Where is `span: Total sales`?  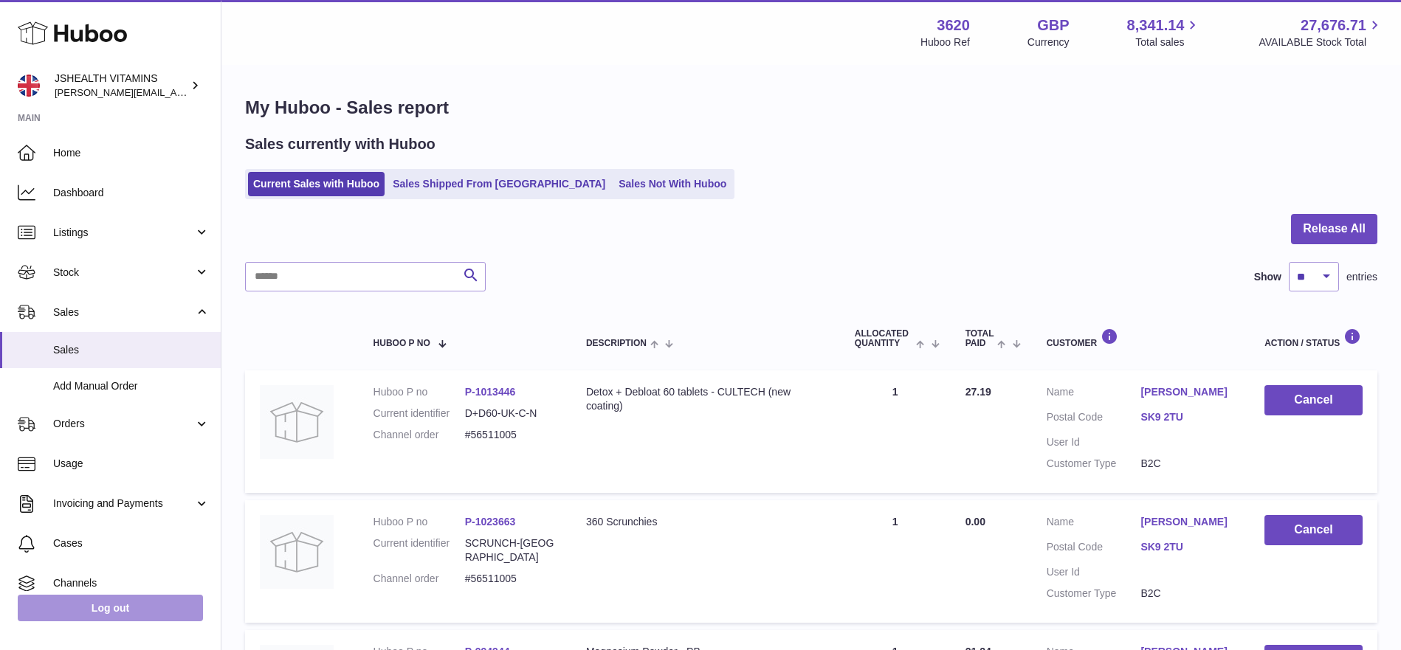 span: Total sales is located at coordinates (1168, 42).